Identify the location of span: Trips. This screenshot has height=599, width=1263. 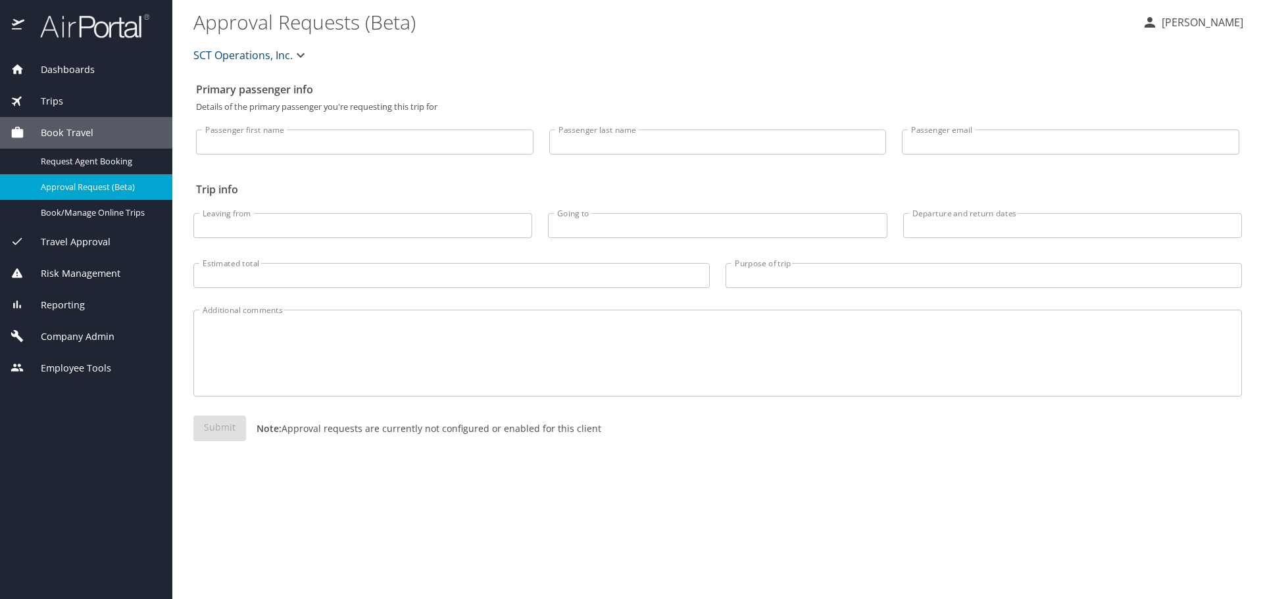
(43, 101).